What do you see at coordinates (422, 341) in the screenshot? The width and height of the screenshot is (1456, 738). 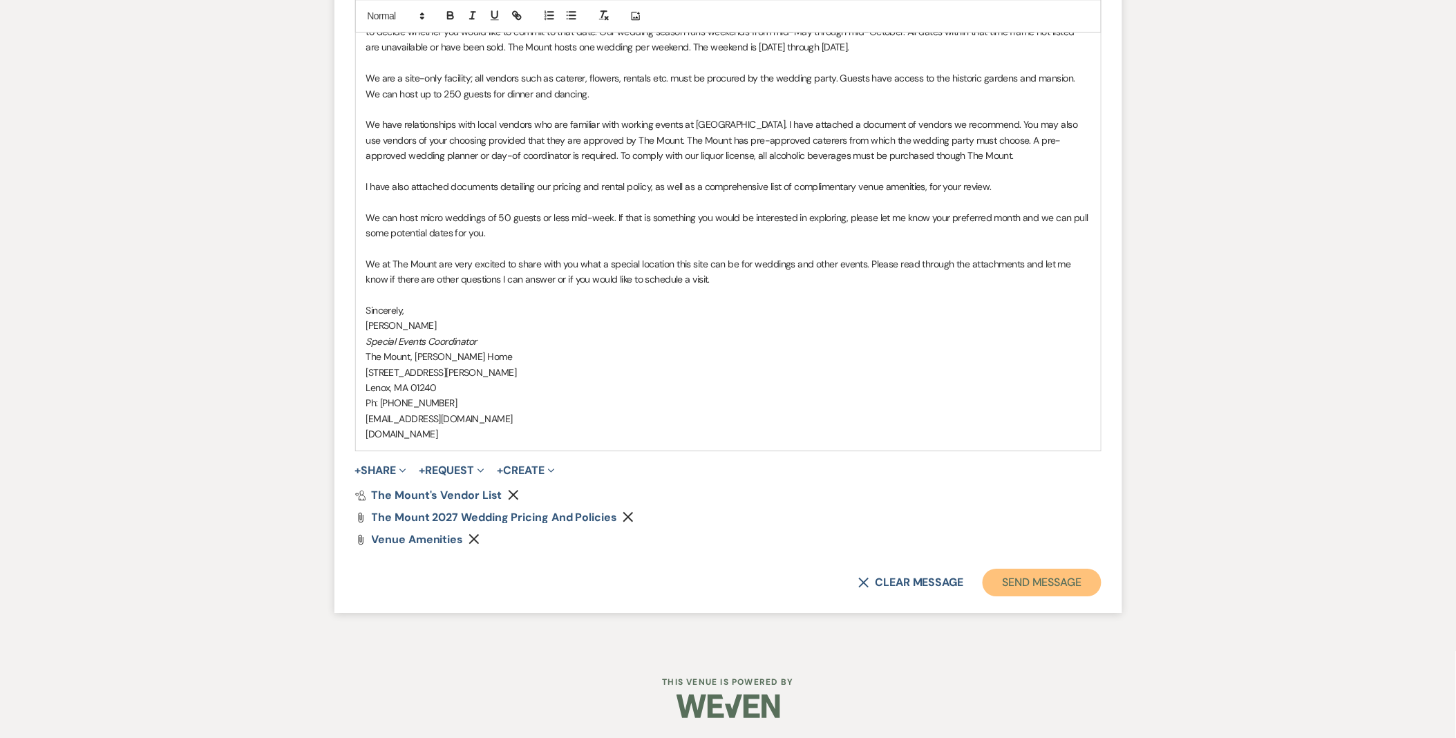 I see `em: Special Events Coordinator` at bounding box center [422, 341].